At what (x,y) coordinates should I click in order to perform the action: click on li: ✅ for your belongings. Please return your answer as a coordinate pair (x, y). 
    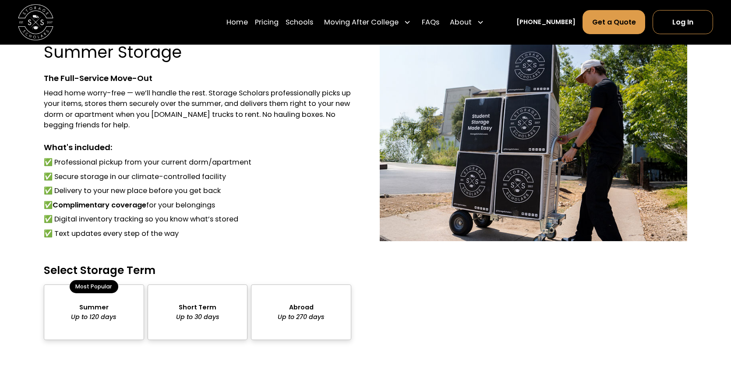
    Looking at the image, I should click on (198, 205).